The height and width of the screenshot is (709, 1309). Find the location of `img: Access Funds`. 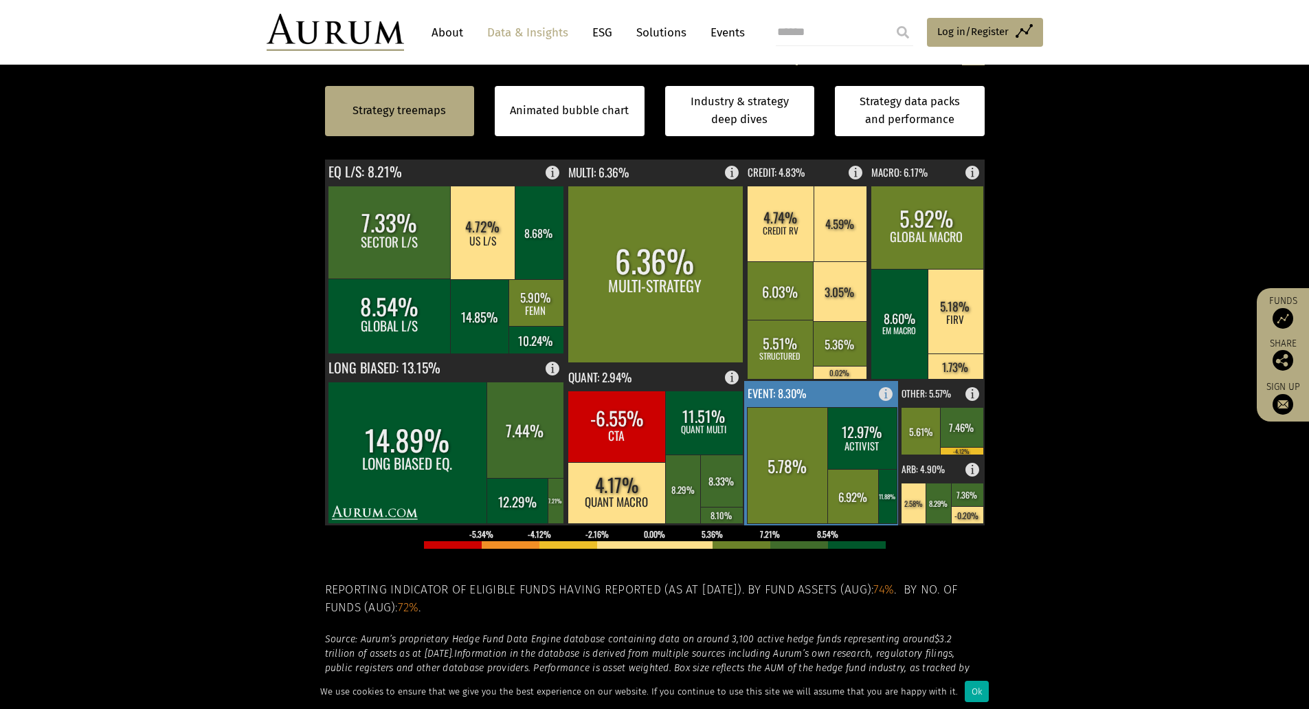

img: Access Funds is located at coordinates (1283, 318).